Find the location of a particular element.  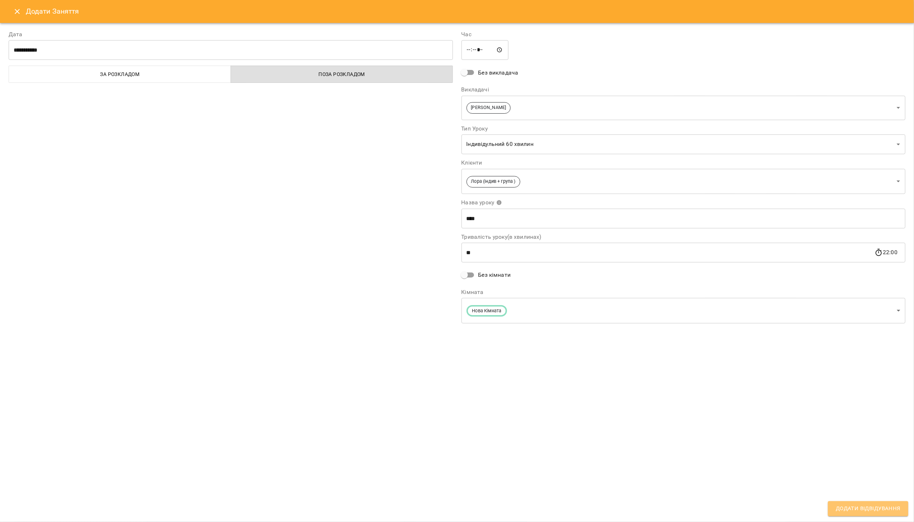

span: Поза розкладом is located at coordinates (342, 74).